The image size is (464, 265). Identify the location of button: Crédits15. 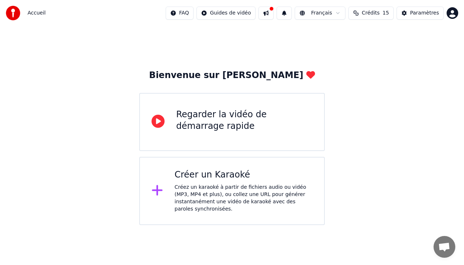
(371, 13).